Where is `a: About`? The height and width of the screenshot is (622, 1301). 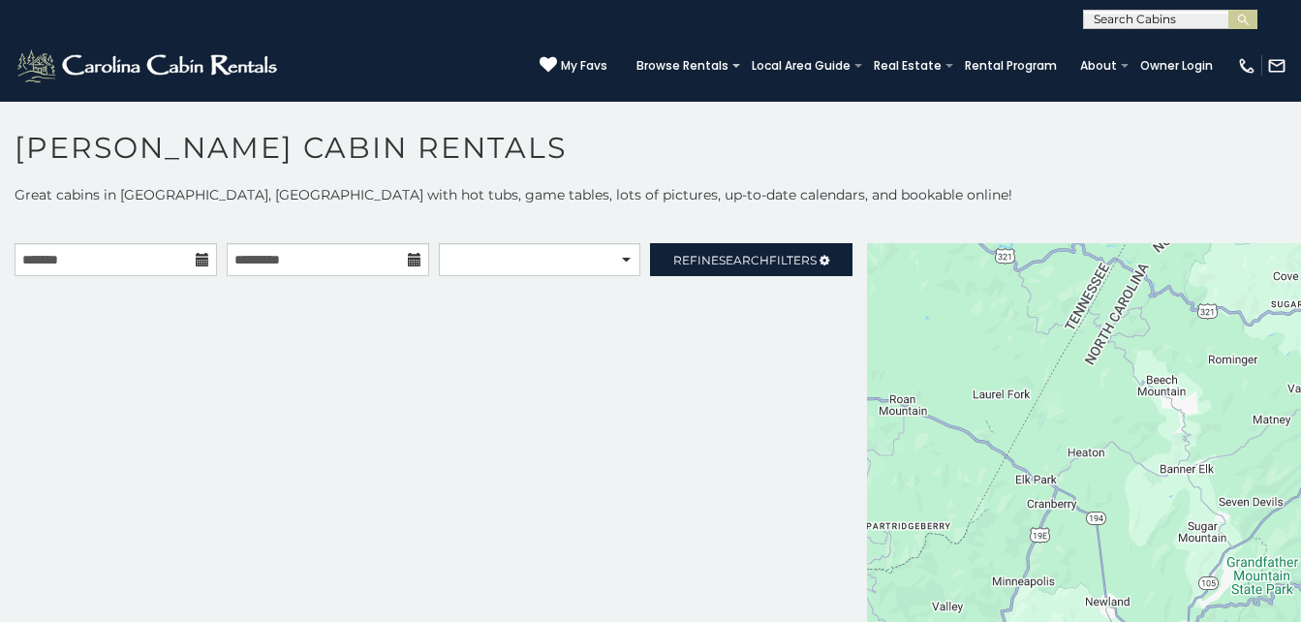
a: About is located at coordinates (1098, 66).